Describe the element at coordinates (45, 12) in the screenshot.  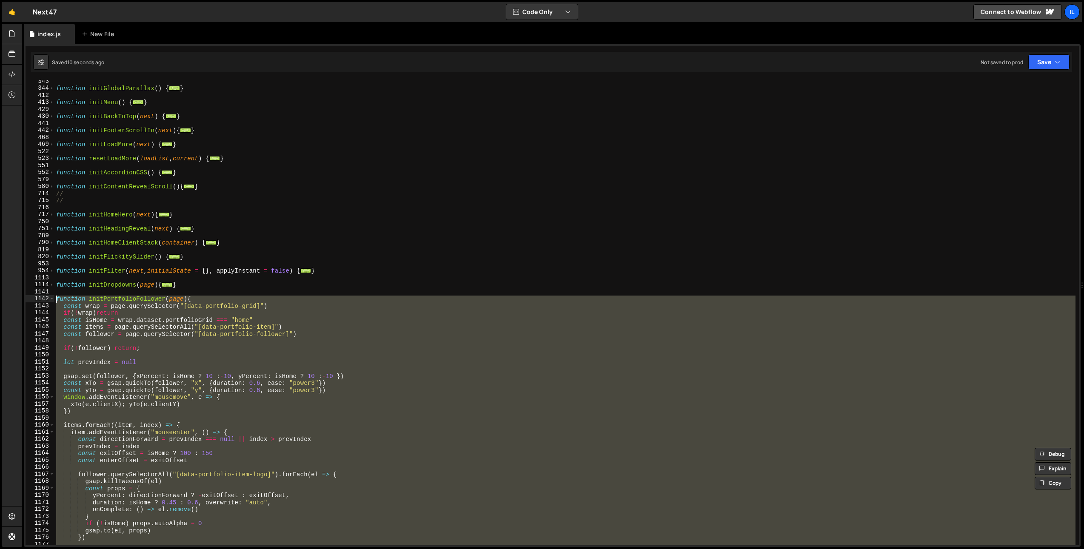
I see `div: Next47` at that location.